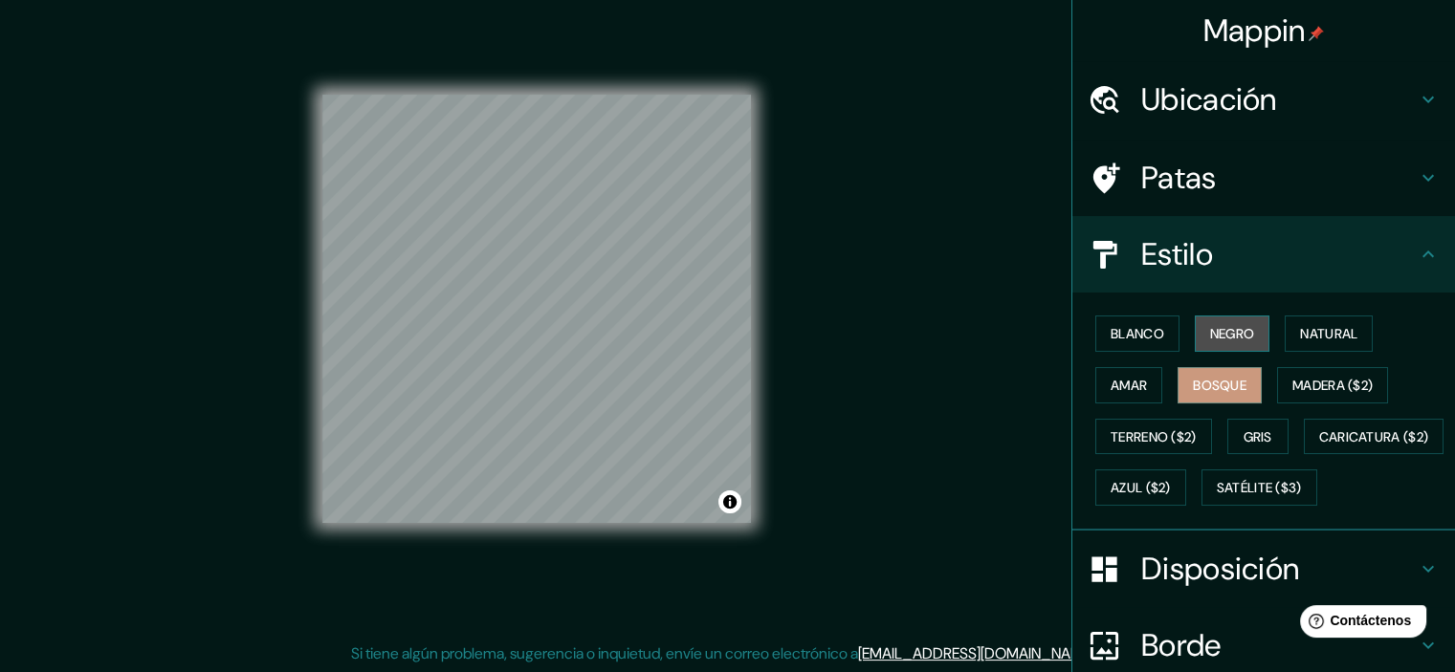  I want to click on font: Mappin, so click(1254, 31).